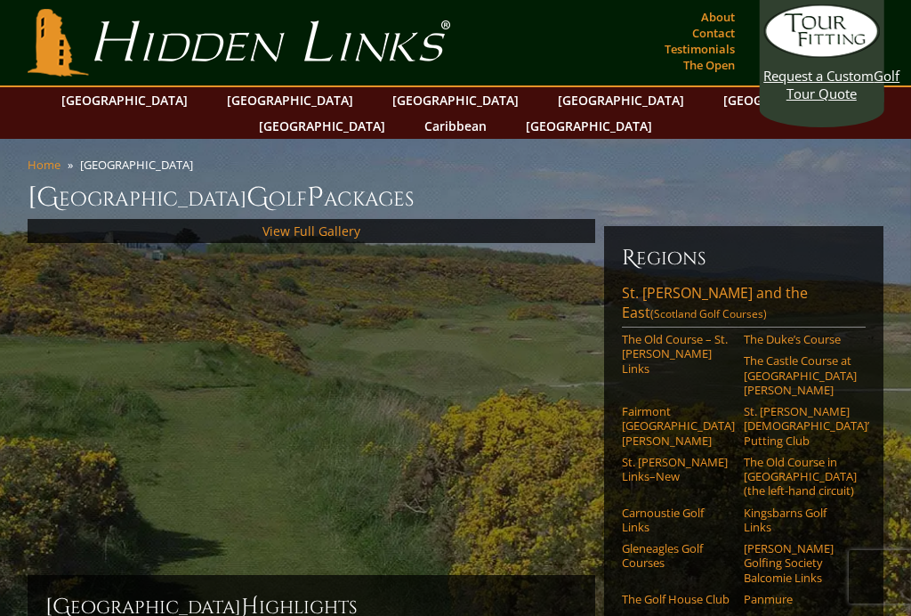 Image resolution: width=911 pixels, height=616 pixels. I want to click on a: Contact, so click(714, 33).